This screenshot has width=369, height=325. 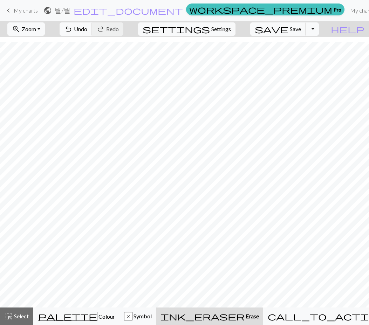 I want to click on span: palette, so click(x=68, y=317).